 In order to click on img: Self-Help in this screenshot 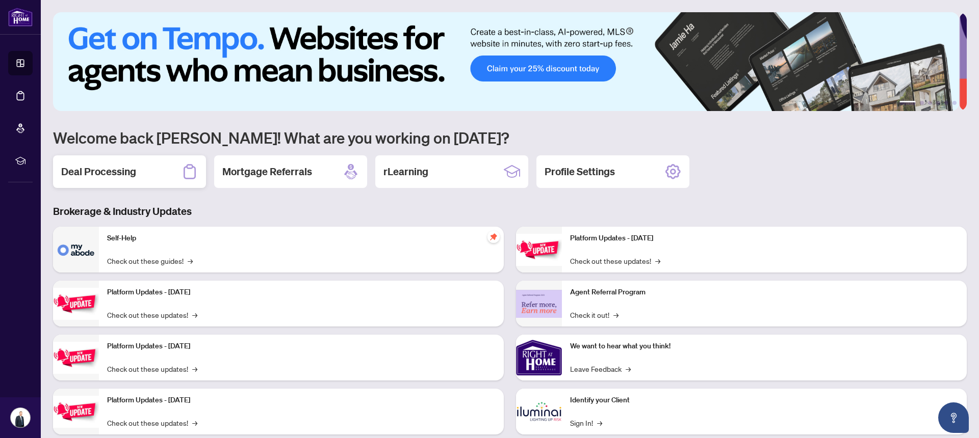, I will do `click(76, 250)`.